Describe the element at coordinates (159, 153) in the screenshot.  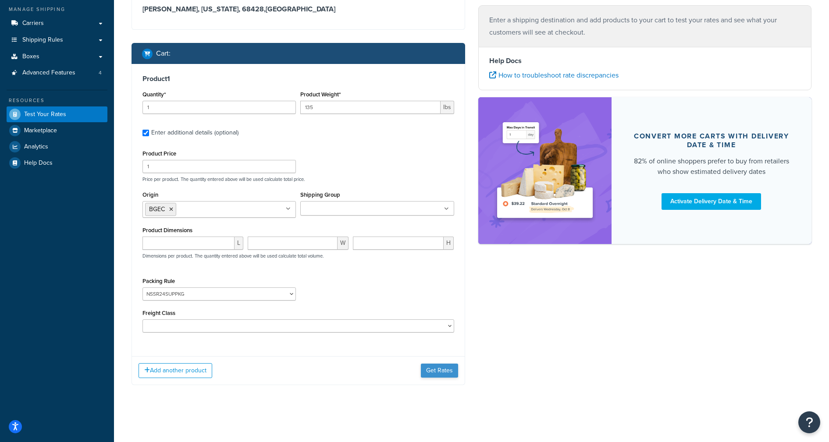
I see `label: Product Price` at that location.